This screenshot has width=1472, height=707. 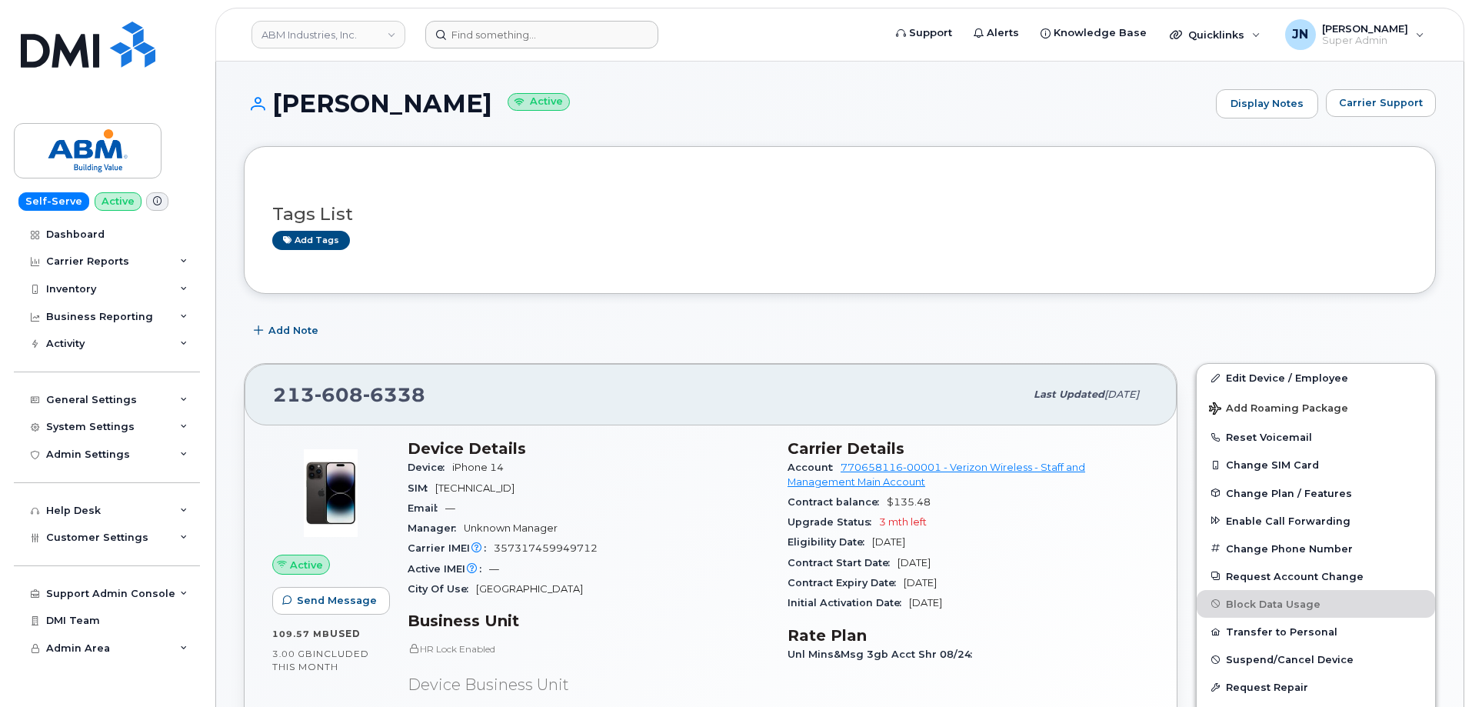 What do you see at coordinates (1381, 102) in the screenshot?
I see `span: Carrier Support` at bounding box center [1381, 102].